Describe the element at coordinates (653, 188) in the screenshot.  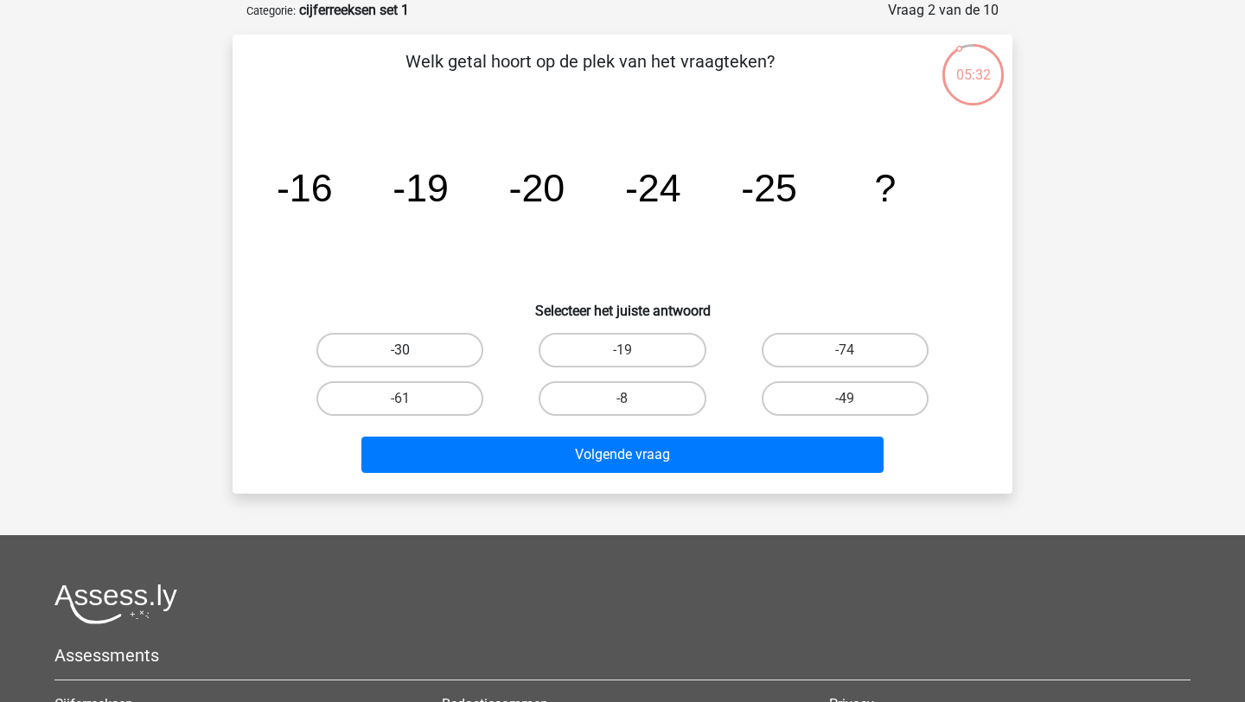
I see `tspan: -24` at that location.